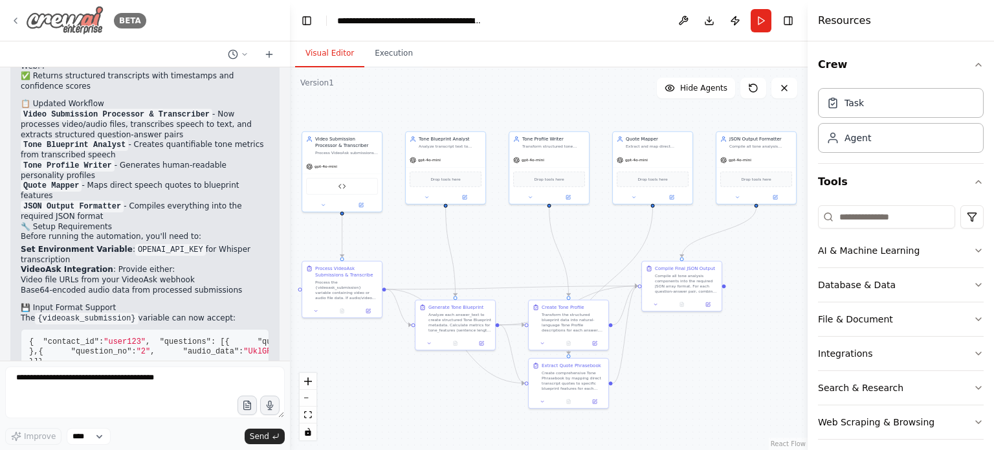  Describe the element at coordinates (696, 88) in the screenshot. I see `button: Hide Agents` at that location.